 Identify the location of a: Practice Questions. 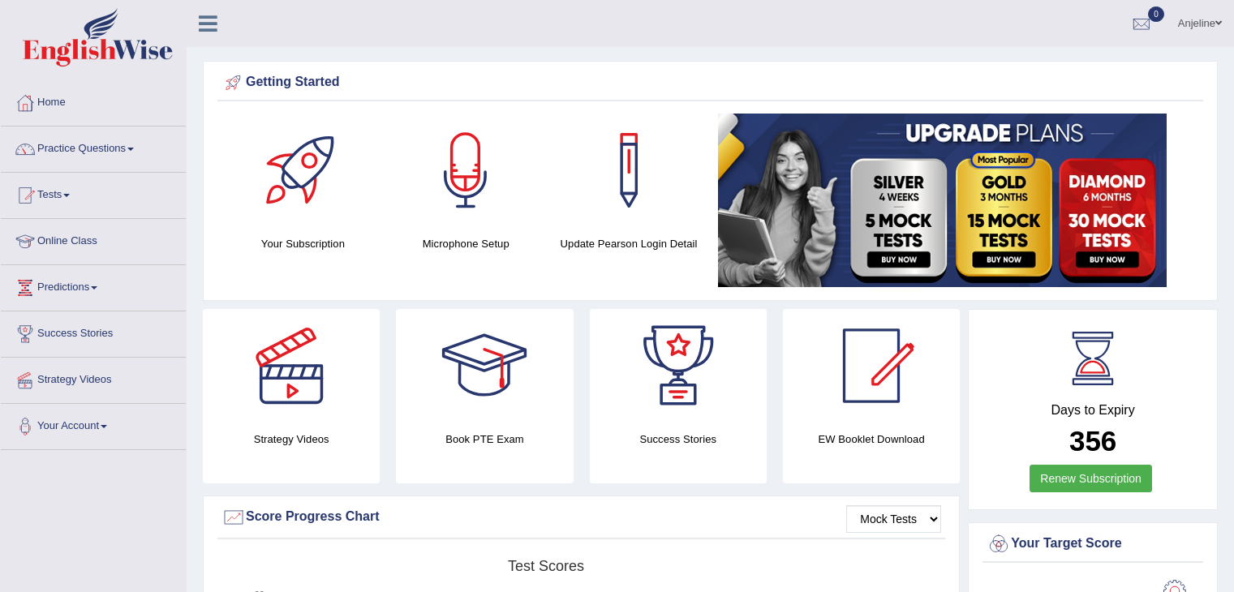
(93, 147).